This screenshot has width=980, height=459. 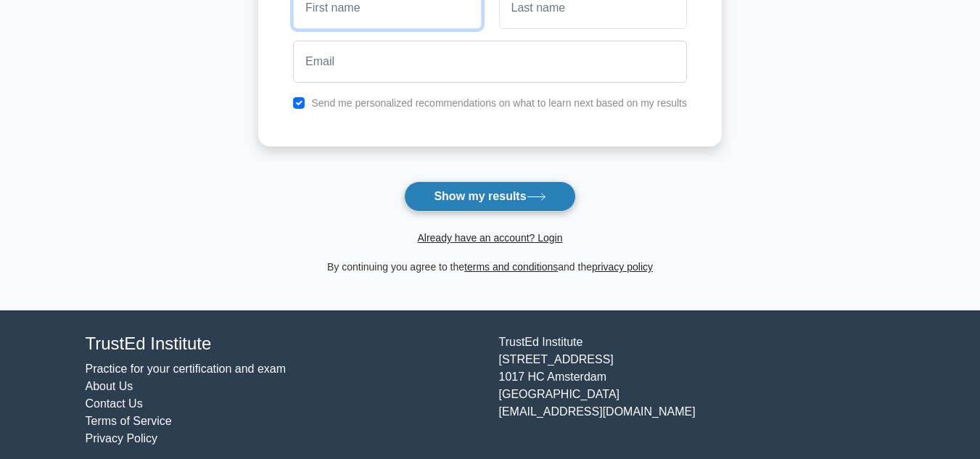 What do you see at coordinates (186, 368) in the screenshot?
I see `a: Practice for your certification and exam` at bounding box center [186, 368].